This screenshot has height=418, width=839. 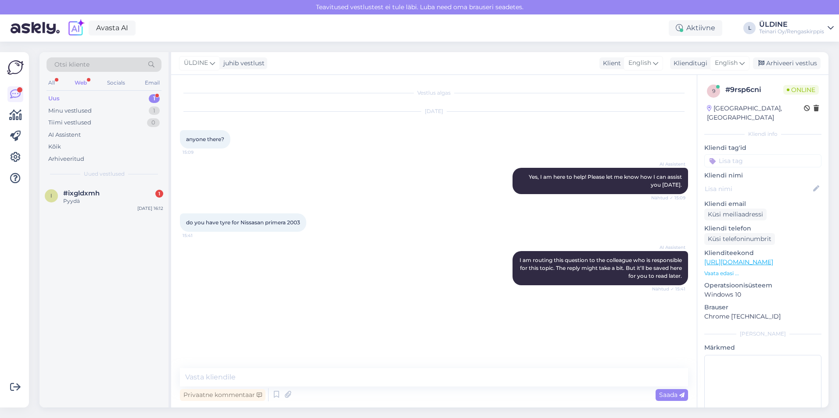 What do you see at coordinates (695, 28) in the screenshot?
I see `div: Aktiivne` at bounding box center [695, 28].